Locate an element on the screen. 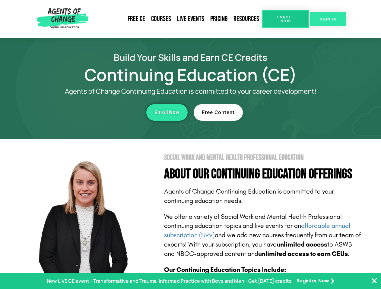  a: Courses is located at coordinates (161, 19).